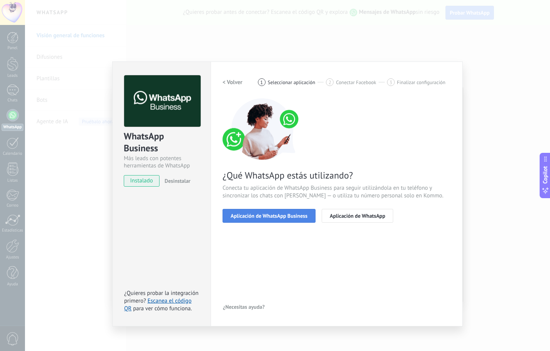 The width and height of the screenshot is (550, 351). I want to click on span: Desinstalar, so click(177, 181).